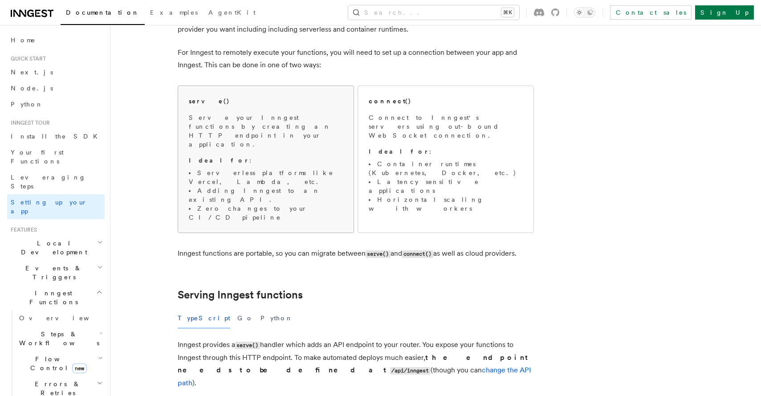 This screenshot has height=396, width=761. Describe the element at coordinates (56, 88) in the screenshot. I see `a: Node.js` at that location.